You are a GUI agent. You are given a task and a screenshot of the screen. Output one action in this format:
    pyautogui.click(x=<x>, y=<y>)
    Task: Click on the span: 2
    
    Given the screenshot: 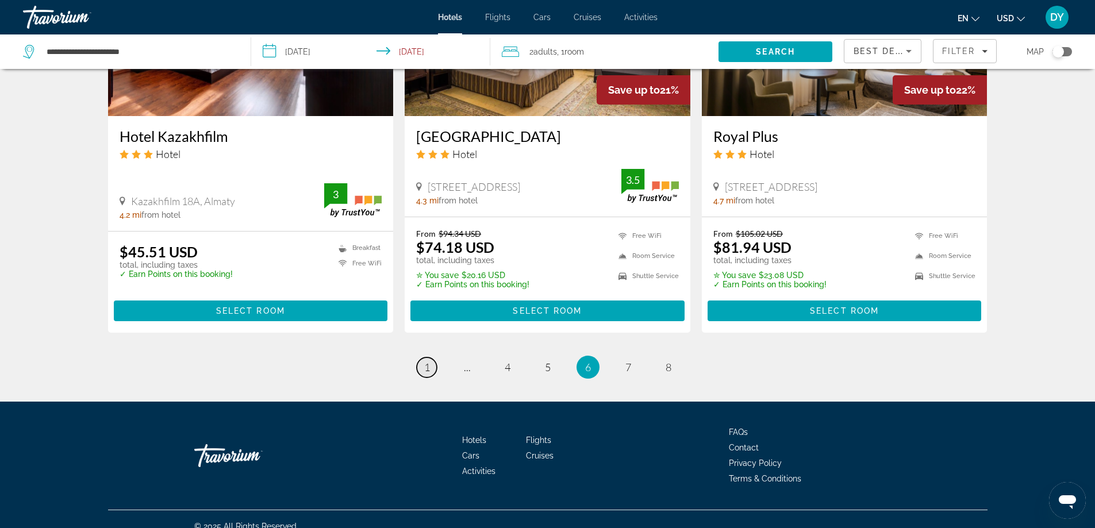 What is the action you would take?
    pyautogui.click(x=543, y=52)
    